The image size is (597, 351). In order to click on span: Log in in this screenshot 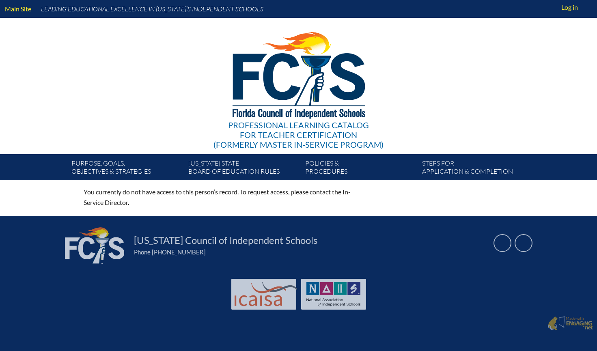, I will do `click(569, 7)`.